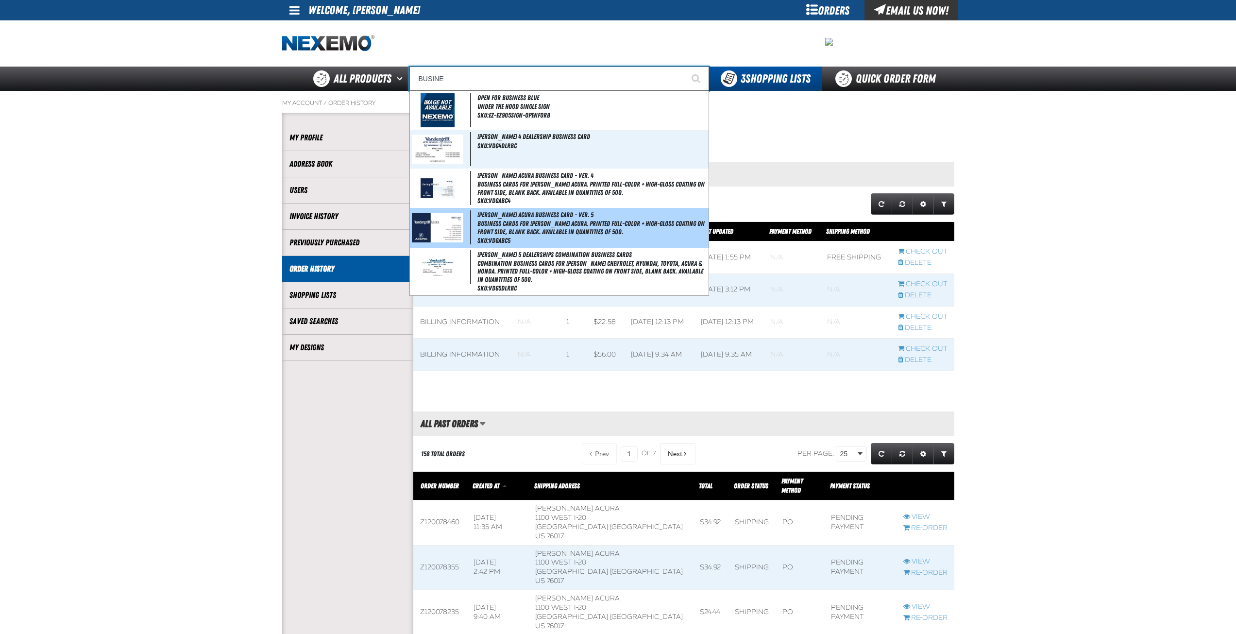 The image size is (1236, 634). What do you see at coordinates (494, 201) in the screenshot?
I see `span: SKU:VDGABC4` at bounding box center [494, 201].